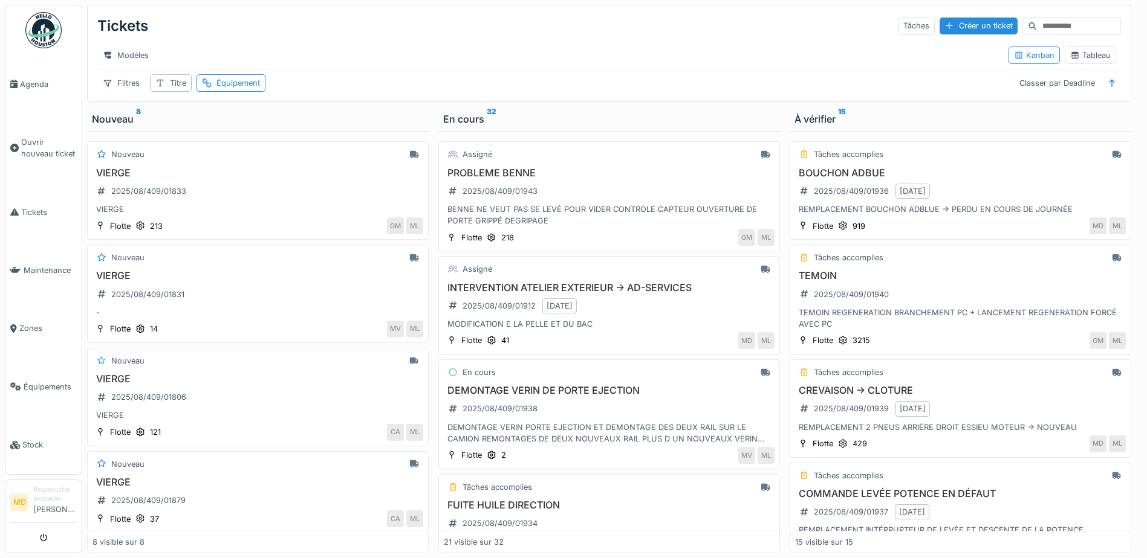  What do you see at coordinates (238, 83) in the screenshot?
I see `div: Équipement` at bounding box center [238, 83].